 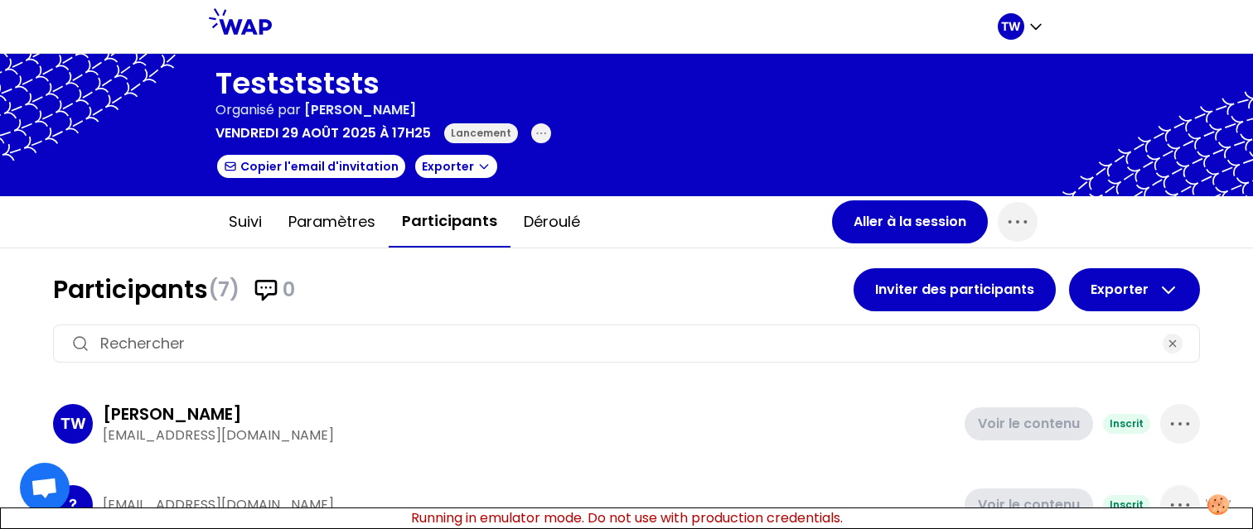 I want to click on button: TW, so click(x=1021, y=27).